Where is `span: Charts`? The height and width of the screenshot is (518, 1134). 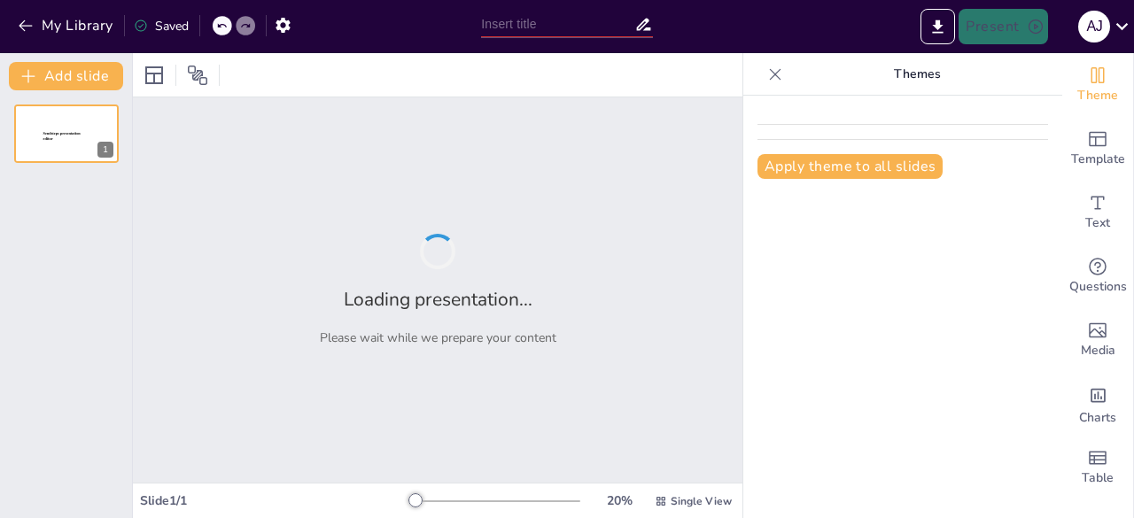 span: Charts is located at coordinates (1098, 418).